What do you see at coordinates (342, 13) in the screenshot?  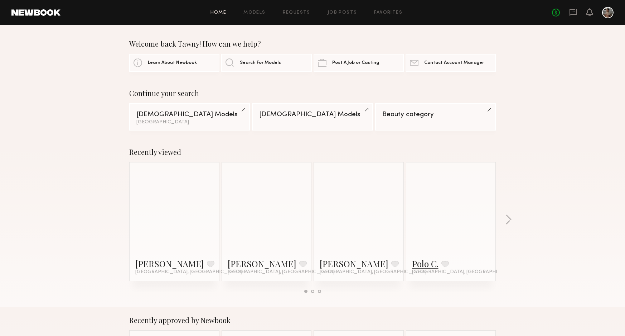 I see `a: Job Posts` at bounding box center [342, 13].